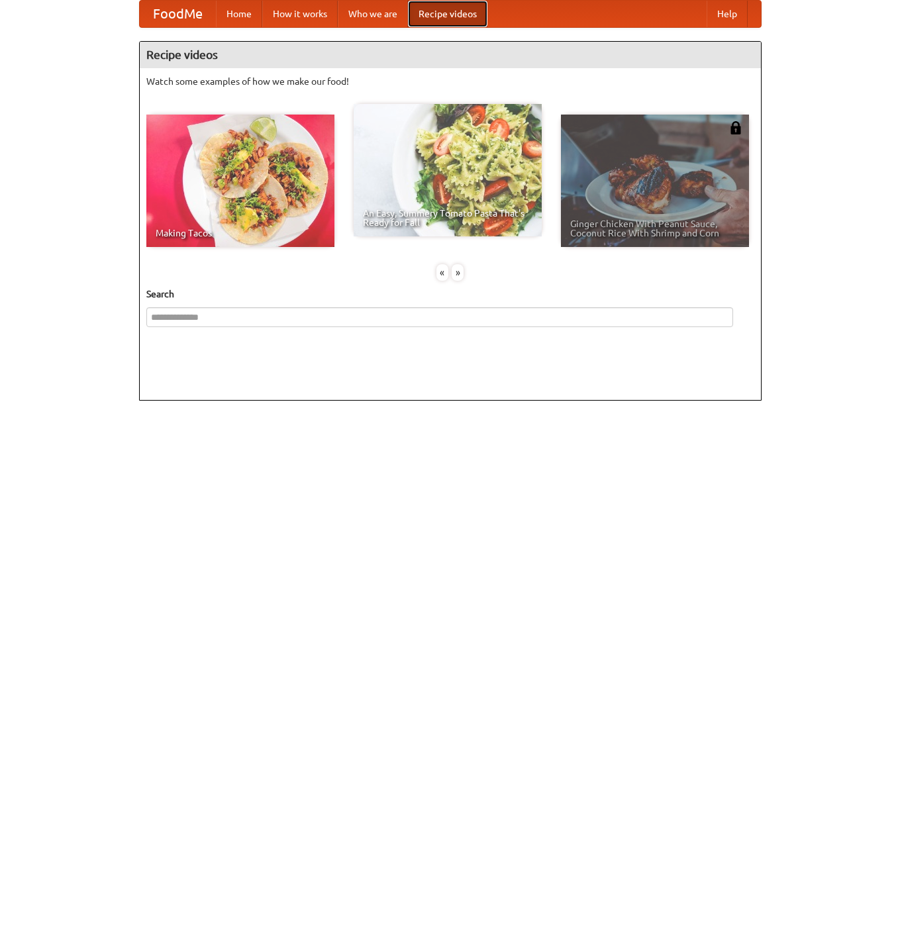 The height and width of the screenshot is (937, 900). Describe the element at coordinates (727, 14) in the screenshot. I see `a: Help` at that location.